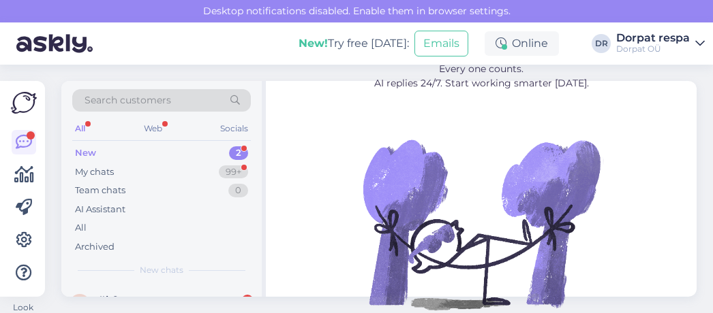 Image resolution: width=713 pixels, height=313 pixels. I want to click on span: #h9ctmeaw, so click(129, 300).